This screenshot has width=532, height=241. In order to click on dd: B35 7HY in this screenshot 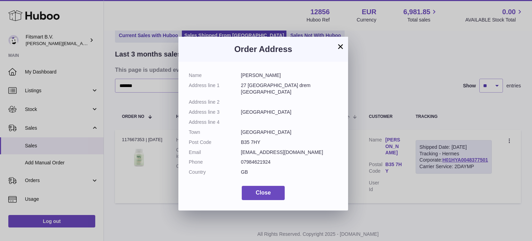, I will do `click(290, 142)`.